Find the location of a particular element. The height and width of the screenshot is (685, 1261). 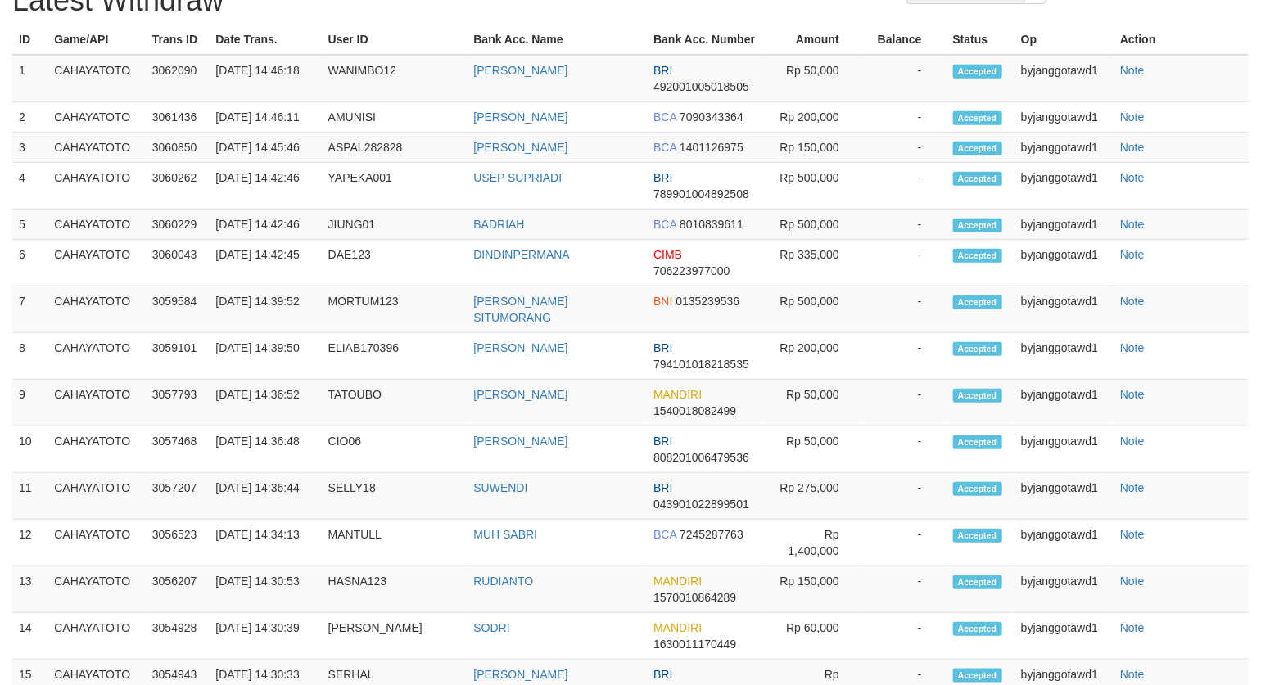

td: 3057793 is located at coordinates (177, 403).